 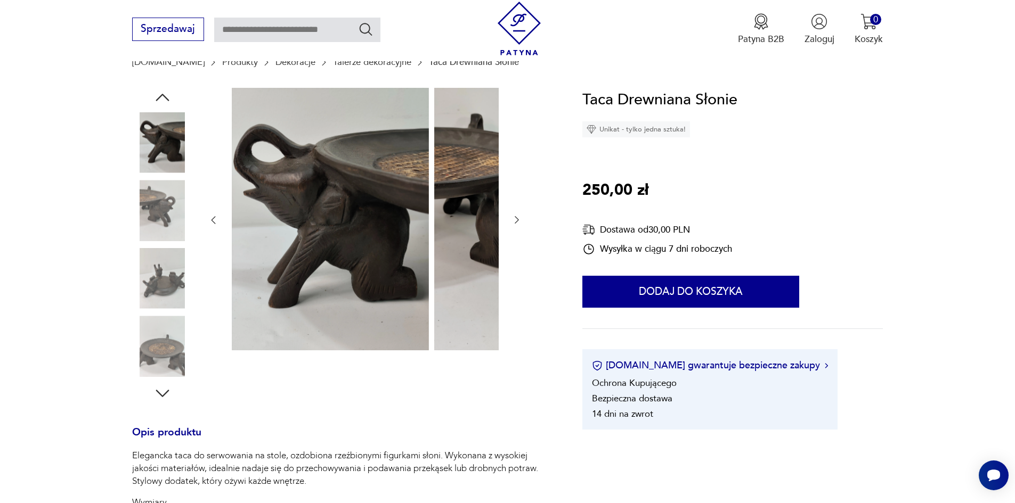 What do you see at coordinates (868, 21) in the screenshot?
I see `img: Ikona koszyka` at bounding box center [868, 21].